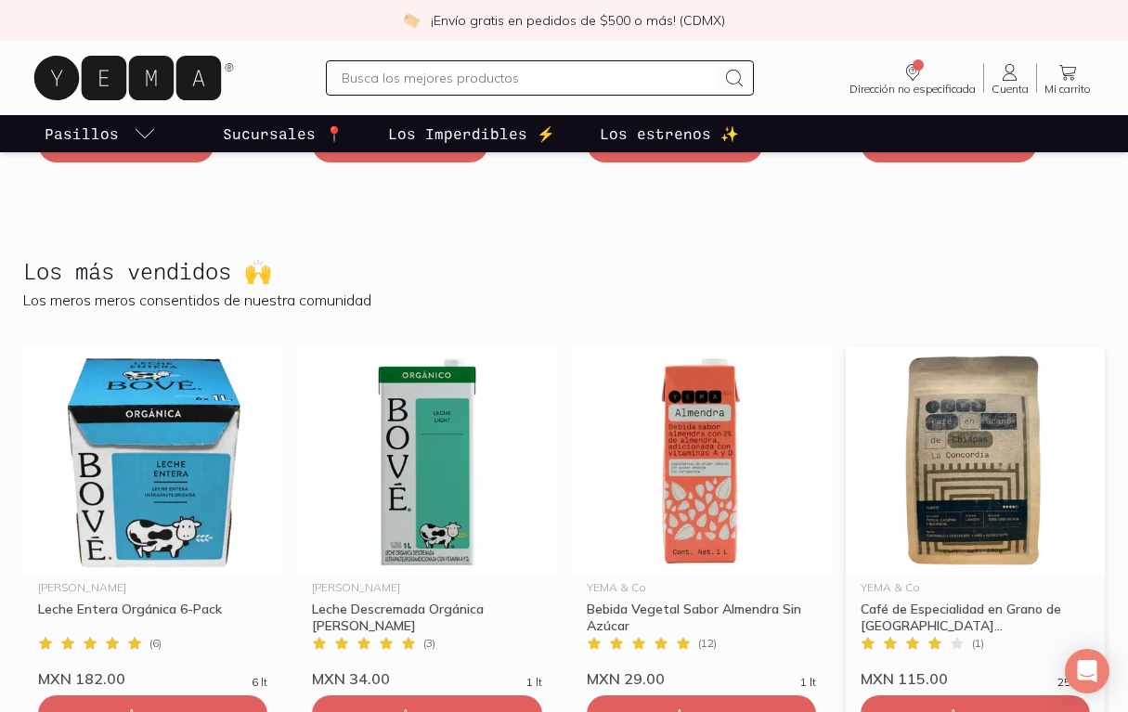 This screenshot has width=1128, height=712. I want to click on h2: Los más vendidos 🙌, so click(148, 271).